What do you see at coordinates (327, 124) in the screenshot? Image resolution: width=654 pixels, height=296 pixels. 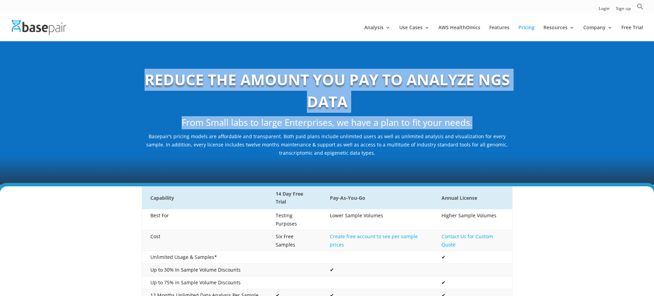 I see `h2: From Small labs to large Enterprises, we have a plan to fit your needs.` at bounding box center [327, 124].